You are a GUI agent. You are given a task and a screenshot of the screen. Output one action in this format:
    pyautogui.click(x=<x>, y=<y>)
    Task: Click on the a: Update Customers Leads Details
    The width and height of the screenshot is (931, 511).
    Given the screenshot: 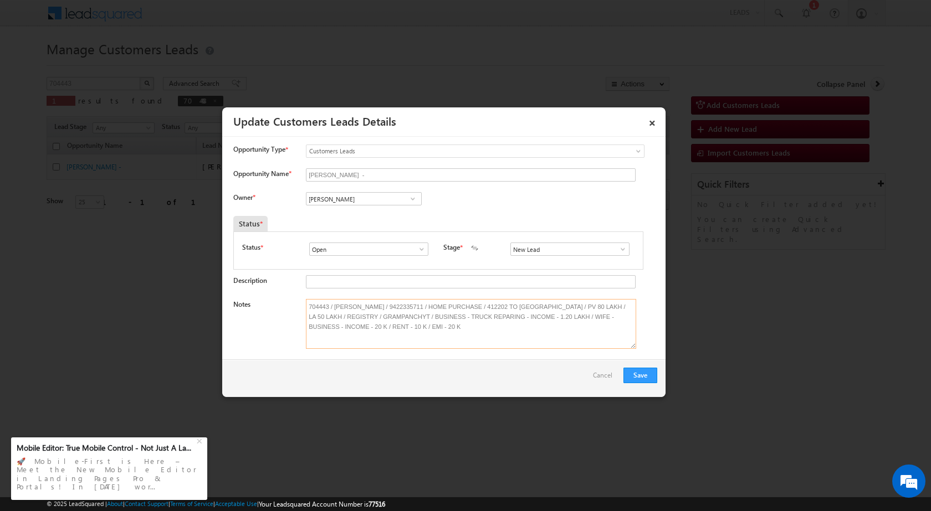 What is the action you would take?
    pyautogui.click(x=315, y=121)
    